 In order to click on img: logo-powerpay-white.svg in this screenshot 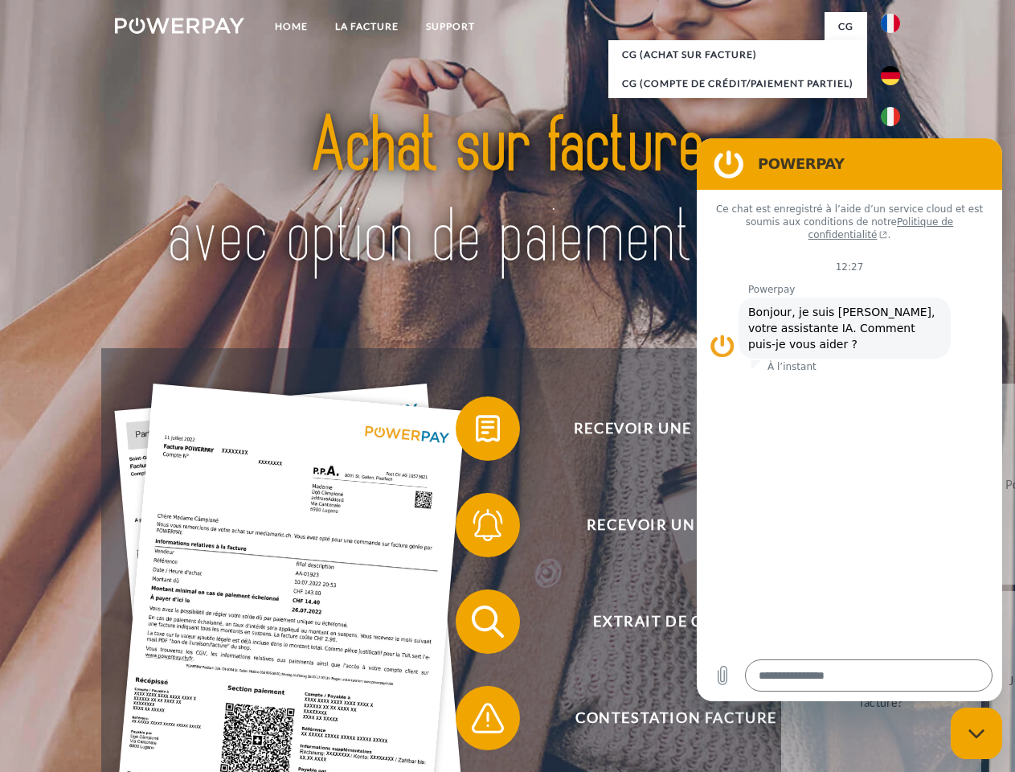, I will do `click(179, 26)`.